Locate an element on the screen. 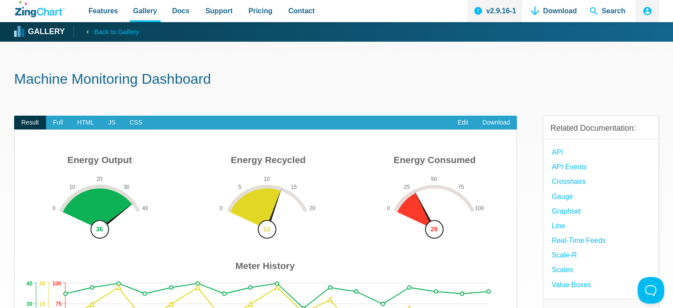 The height and width of the screenshot is (308, 673). span: Contact is located at coordinates (302, 11).